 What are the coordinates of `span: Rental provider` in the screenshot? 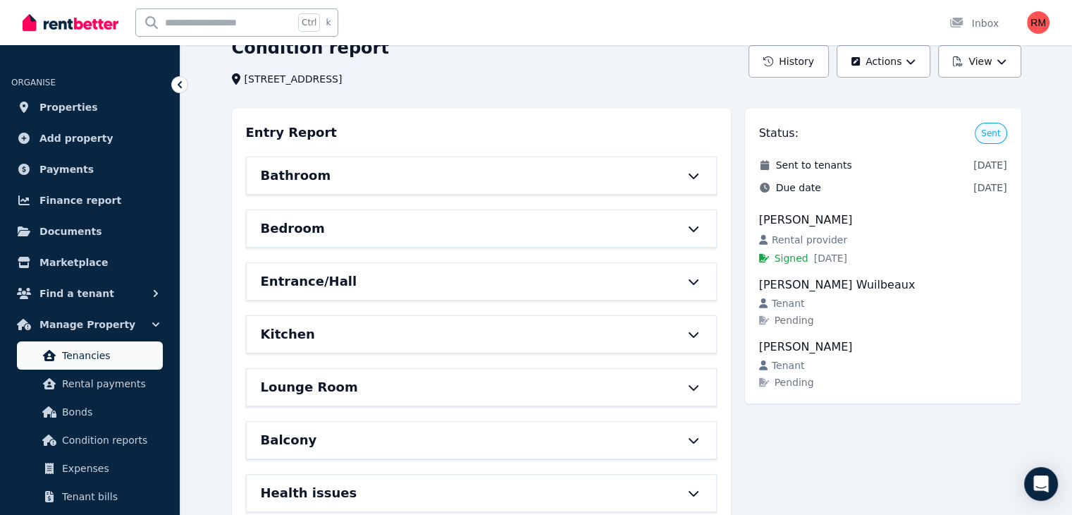 It's located at (809, 240).